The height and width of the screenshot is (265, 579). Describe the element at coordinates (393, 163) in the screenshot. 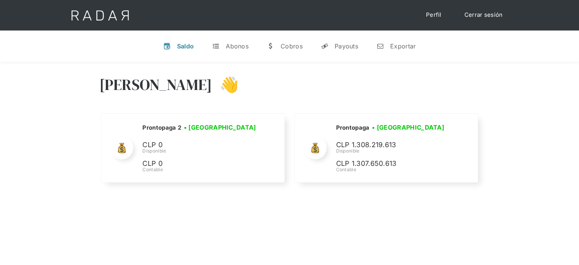

I see `p: CLP 1.307.650.613` at that location.